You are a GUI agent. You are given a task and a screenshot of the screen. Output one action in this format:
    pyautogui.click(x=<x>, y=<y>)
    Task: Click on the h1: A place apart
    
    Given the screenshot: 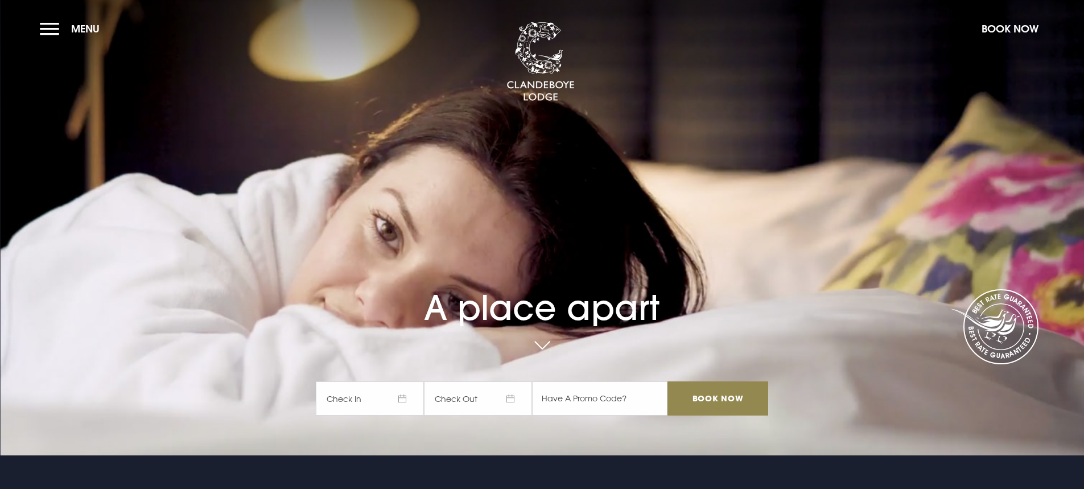 What is the action you would take?
    pyautogui.click(x=542, y=293)
    